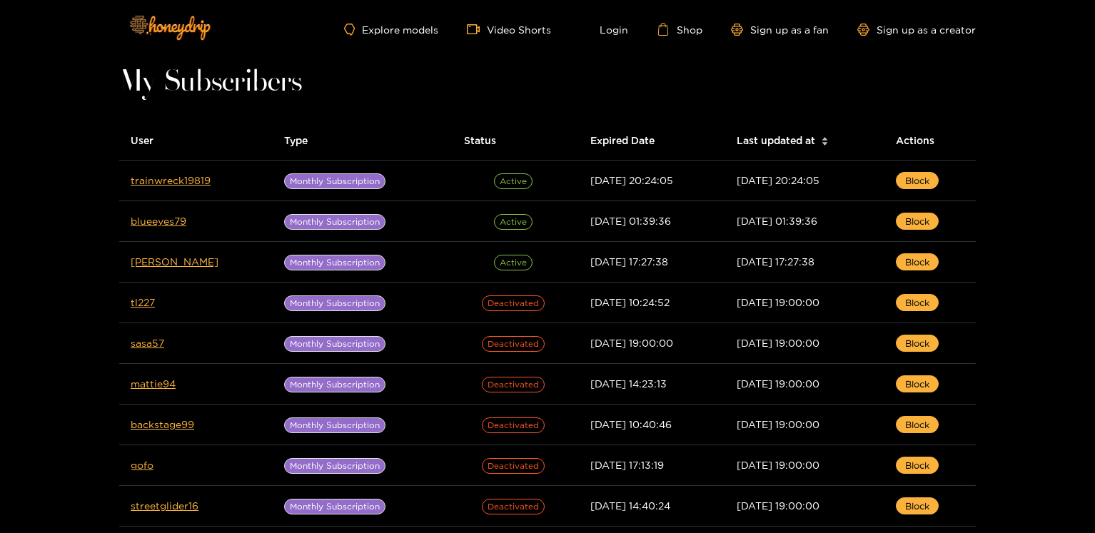 The height and width of the screenshot is (533, 1095). I want to click on a: blueeyes79, so click(158, 221).